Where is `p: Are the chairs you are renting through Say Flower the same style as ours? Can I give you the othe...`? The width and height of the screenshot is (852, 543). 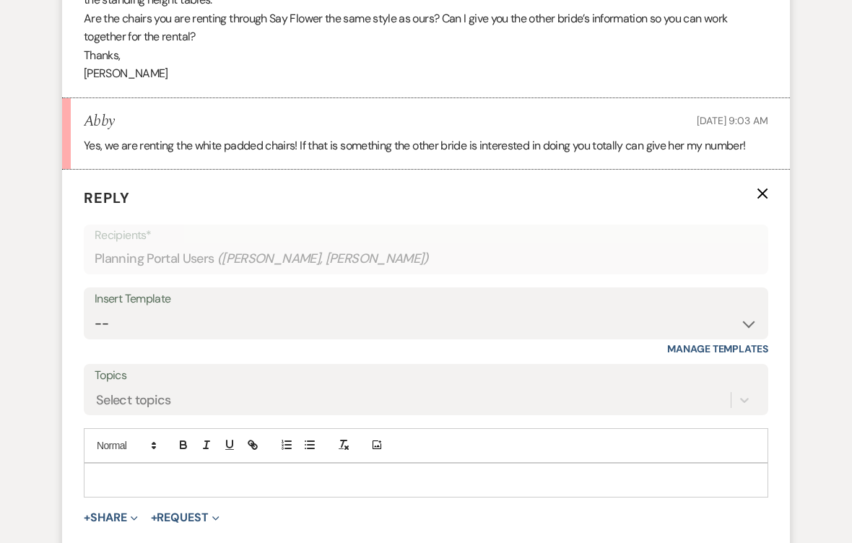
p: Are the chairs you are renting through Say Flower the same style as ours? Can I give you the othe... is located at coordinates (426, 27).